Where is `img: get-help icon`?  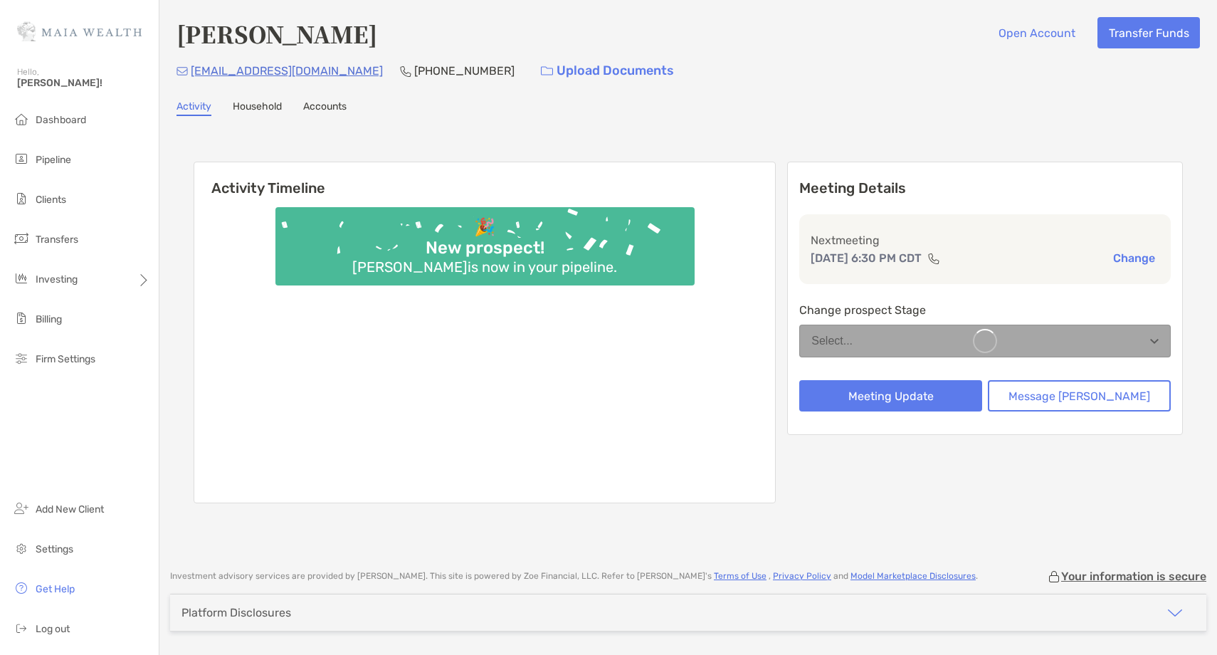
img: get-help icon is located at coordinates (21, 588).